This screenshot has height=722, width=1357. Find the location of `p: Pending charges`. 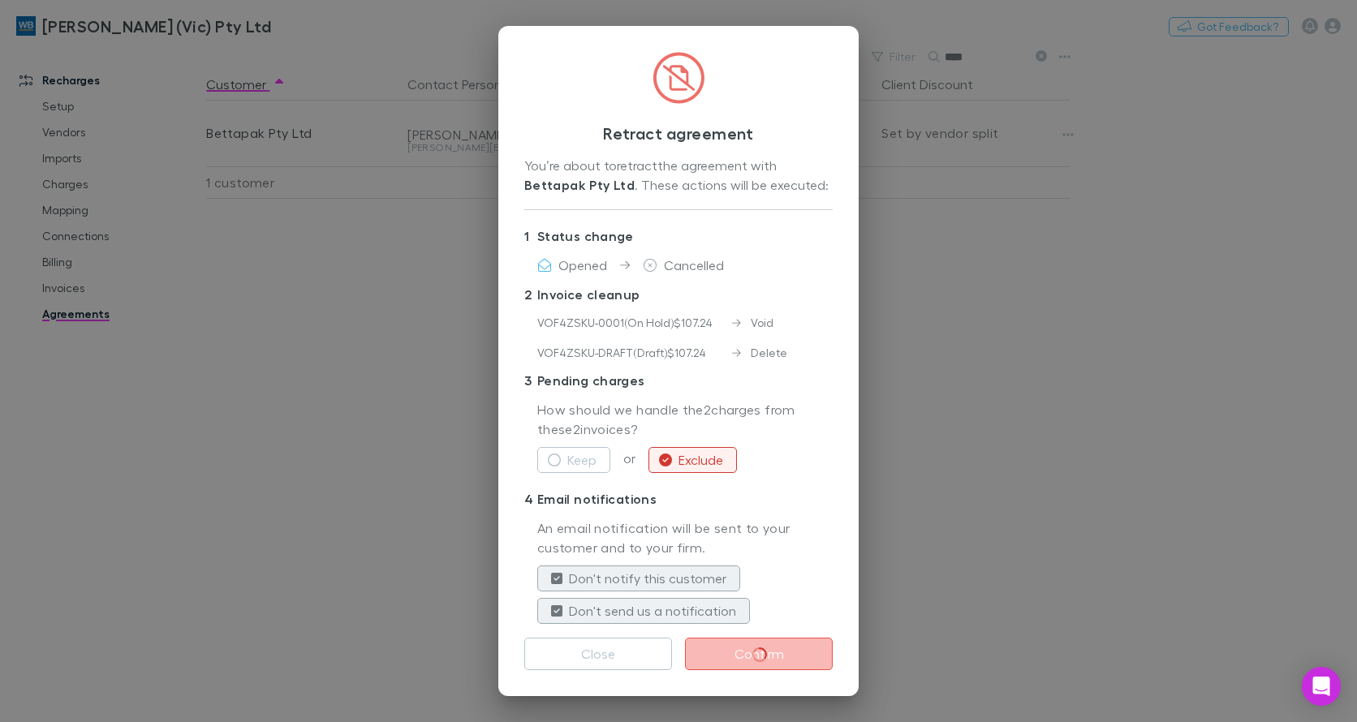

p: Pending charges is located at coordinates (678, 381).